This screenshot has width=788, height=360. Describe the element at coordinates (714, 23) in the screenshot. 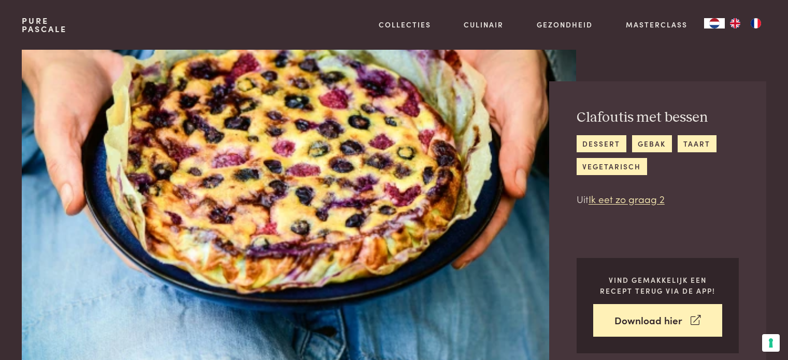

I see `div: Language` at that location.